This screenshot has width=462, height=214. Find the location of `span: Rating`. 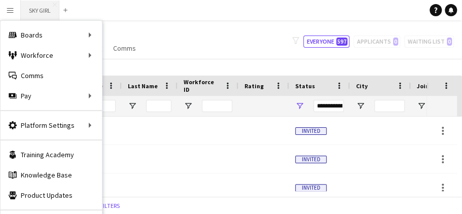

span: Rating is located at coordinates (254, 86).